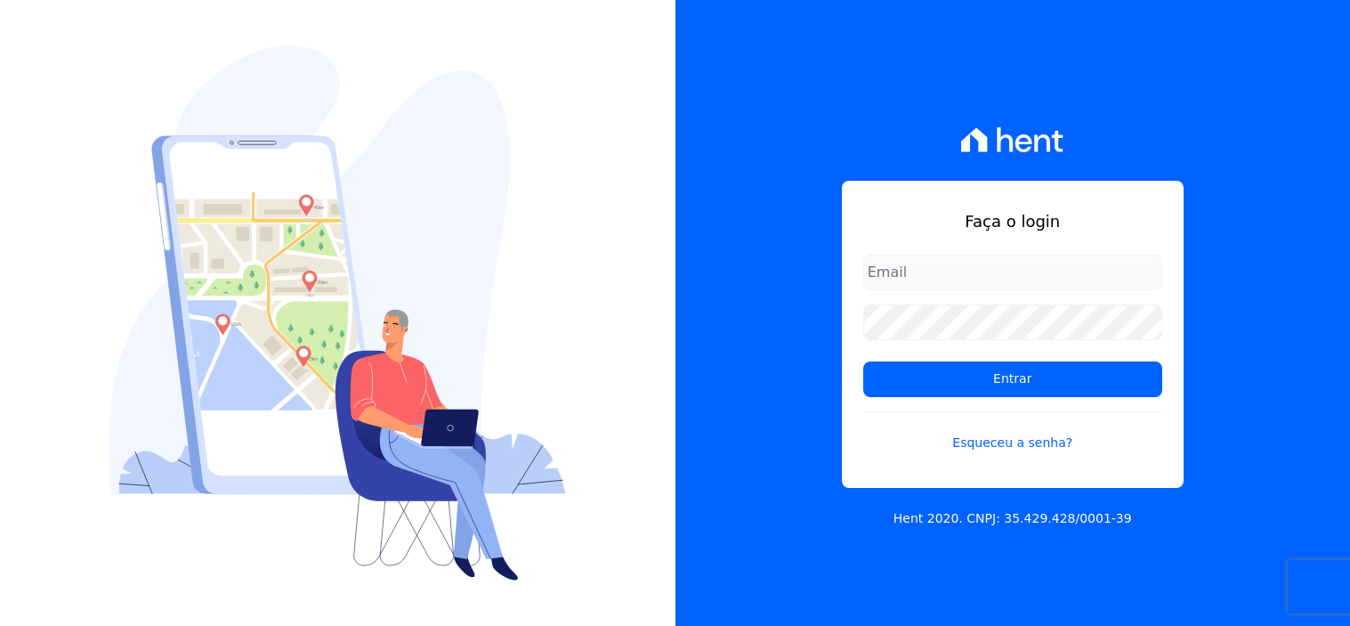 Image resolution: width=1350 pixels, height=626 pixels. I want to click on p: Hent 2020. CNPJ: 35.429.428/0001-39, so click(1013, 518).